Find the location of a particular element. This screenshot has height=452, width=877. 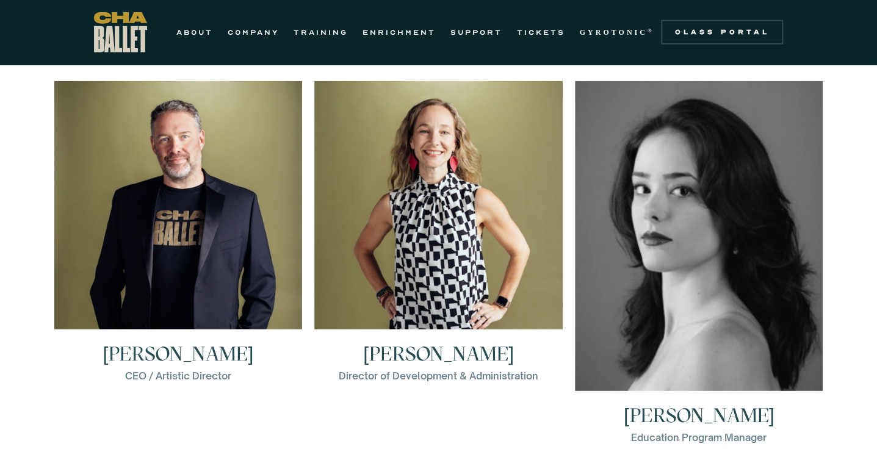

a: SUPPORT is located at coordinates (476, 32).